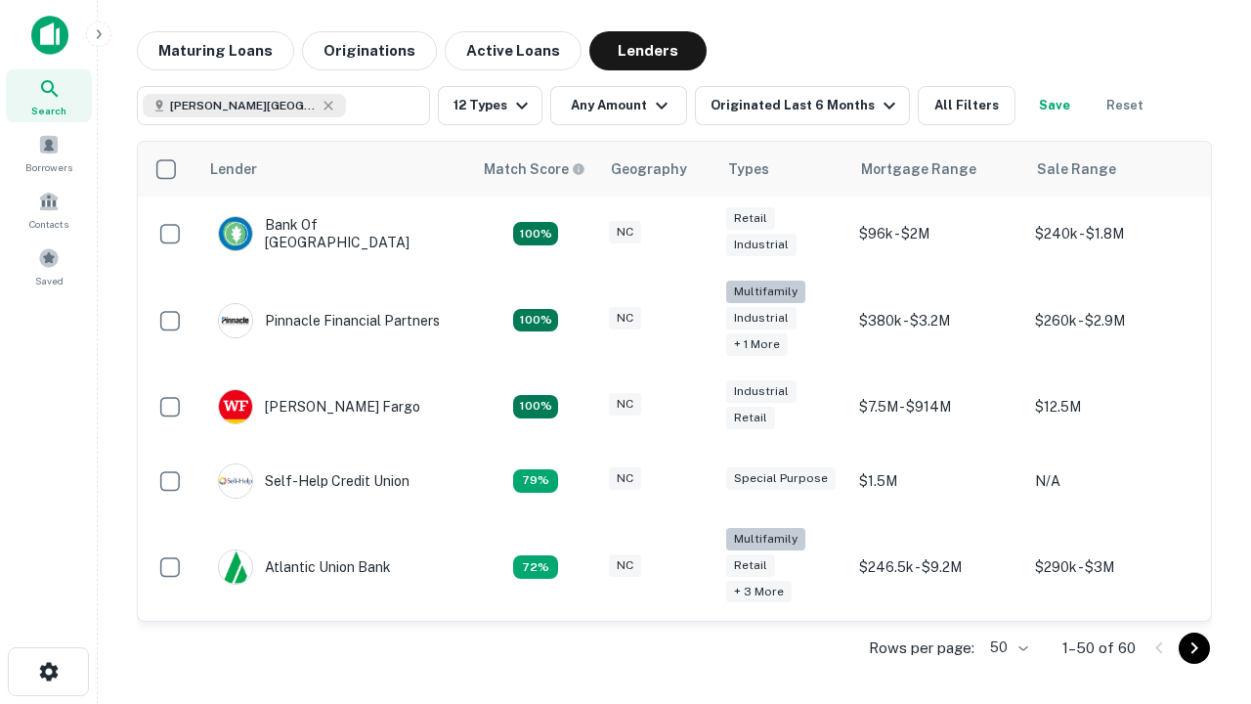 The width and height of the screenshot is (1251, 704). I want to click on button: Go to next page, so click(1194, 648).